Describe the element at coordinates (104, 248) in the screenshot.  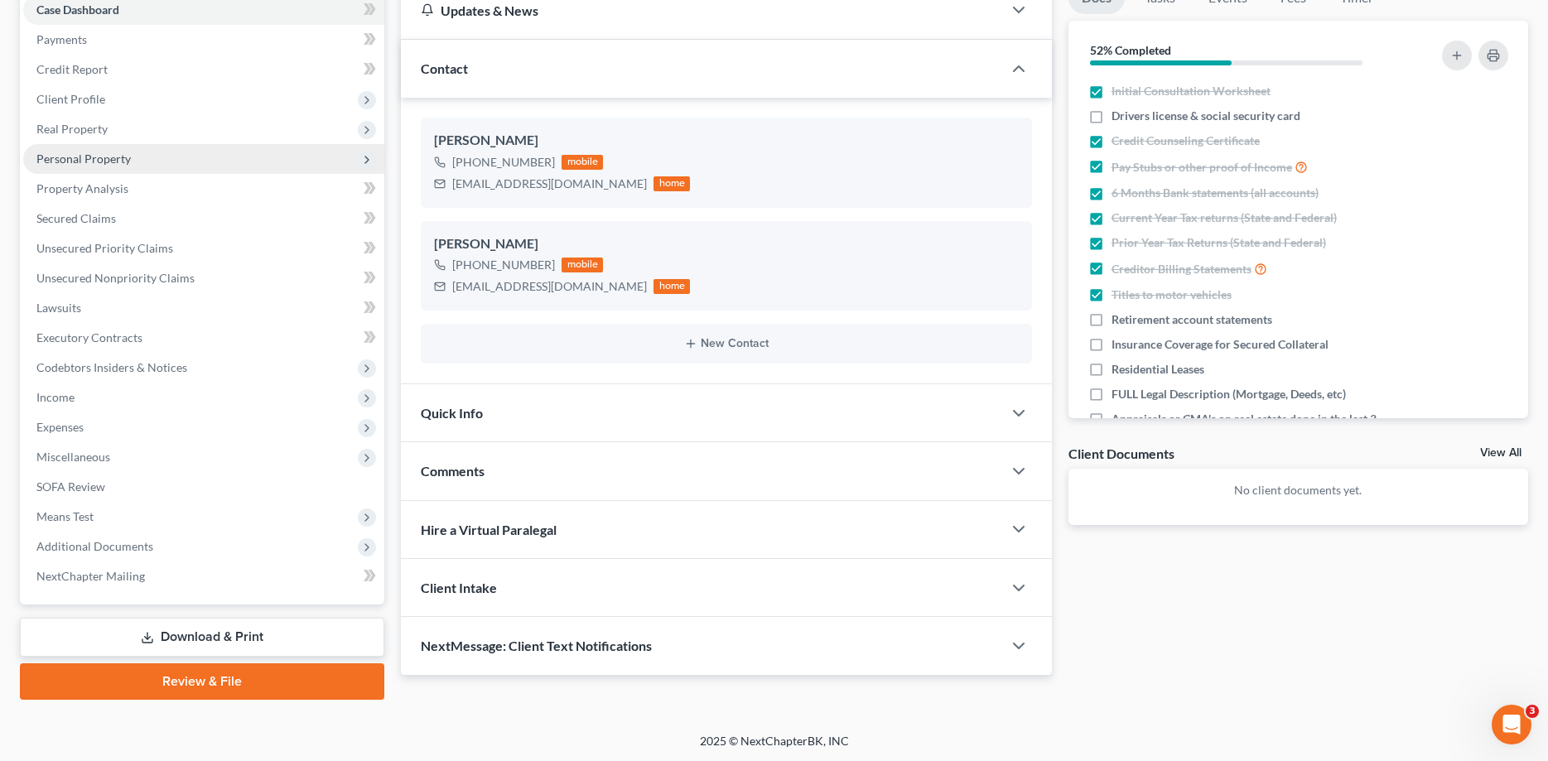
I see `span: Unsecured Priority Claims` at that location.